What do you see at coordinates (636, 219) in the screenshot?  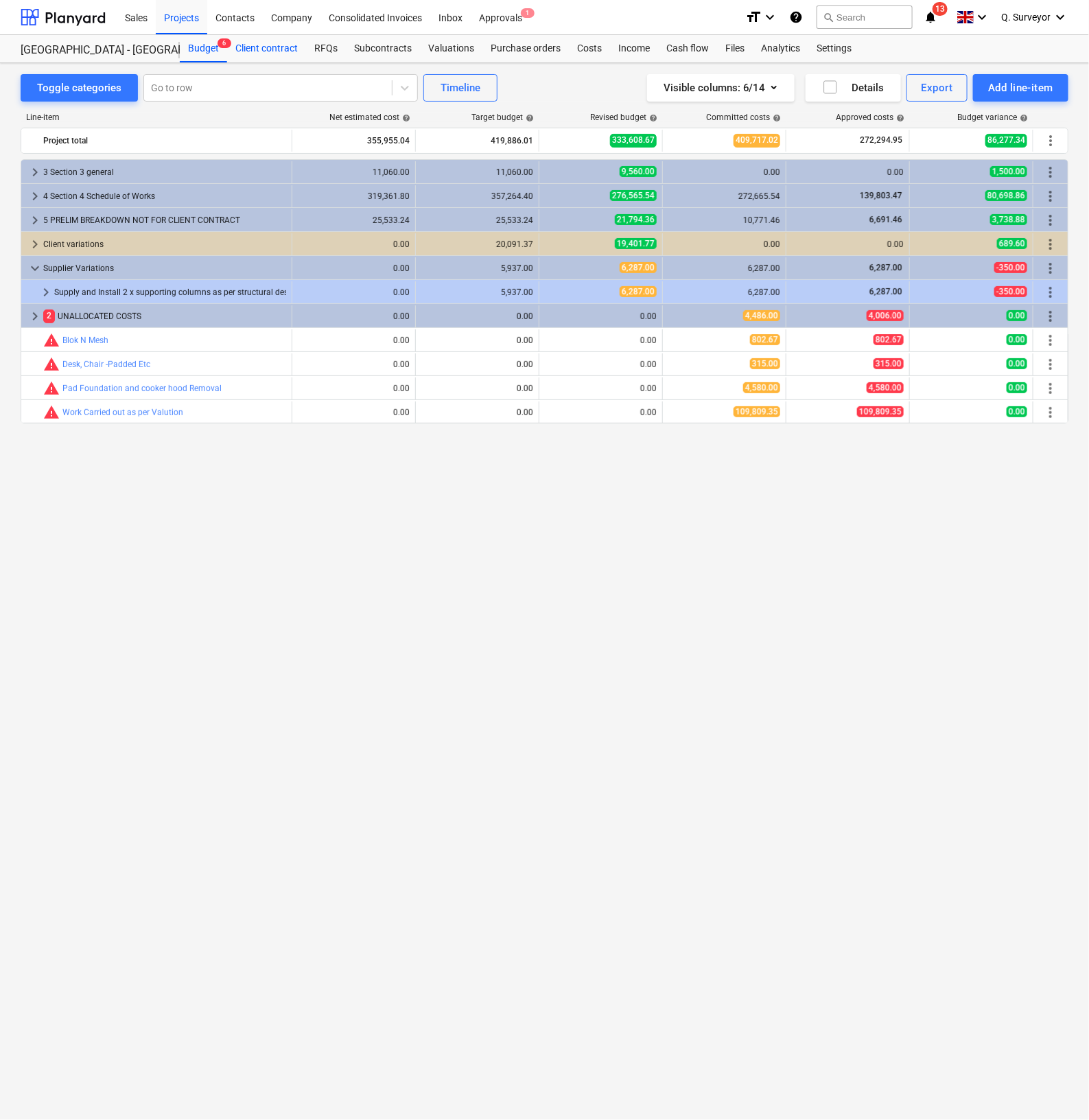 I see `span: 21,794.36` at bounding box center [636, 219].